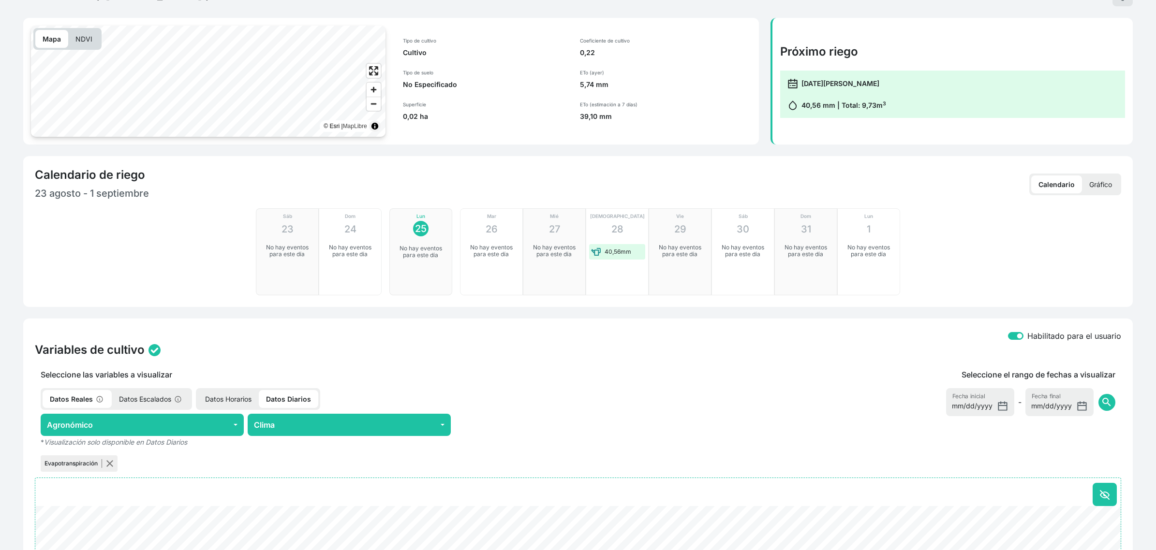 This screenshot has height=550, width=1156. What do you see at coordinates (665, 85) in the screenshot?
I see `p: 5,74 mm` at bounding box center [665, 85].